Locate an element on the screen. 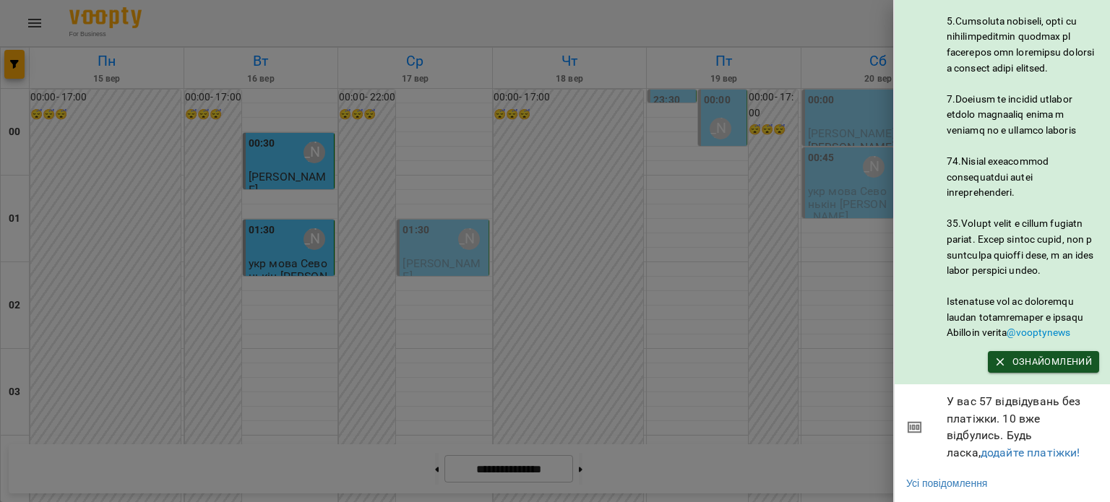 The width and height of the screenshot is (1110, 502). a: Усі повідомлення is located at coordinates (946, 483).